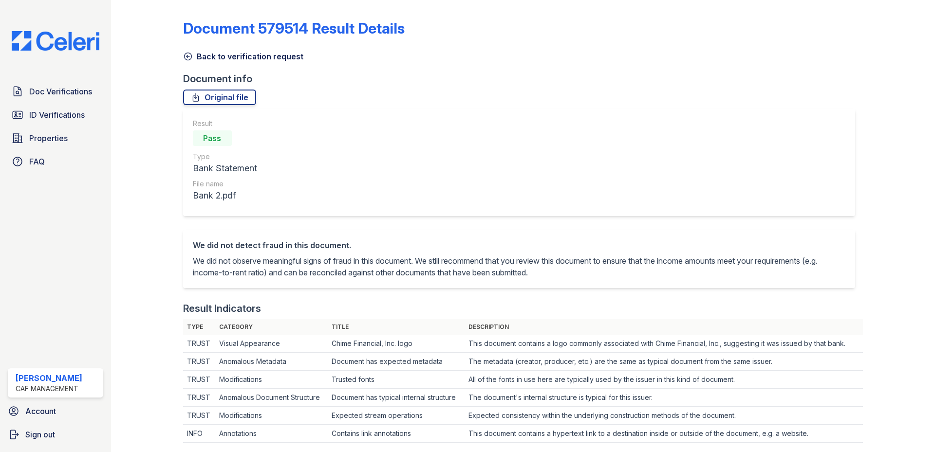  Describe the element at coordinates (271, 362) in the screenshot. I see `td: Anomalous Metadata` at that location.